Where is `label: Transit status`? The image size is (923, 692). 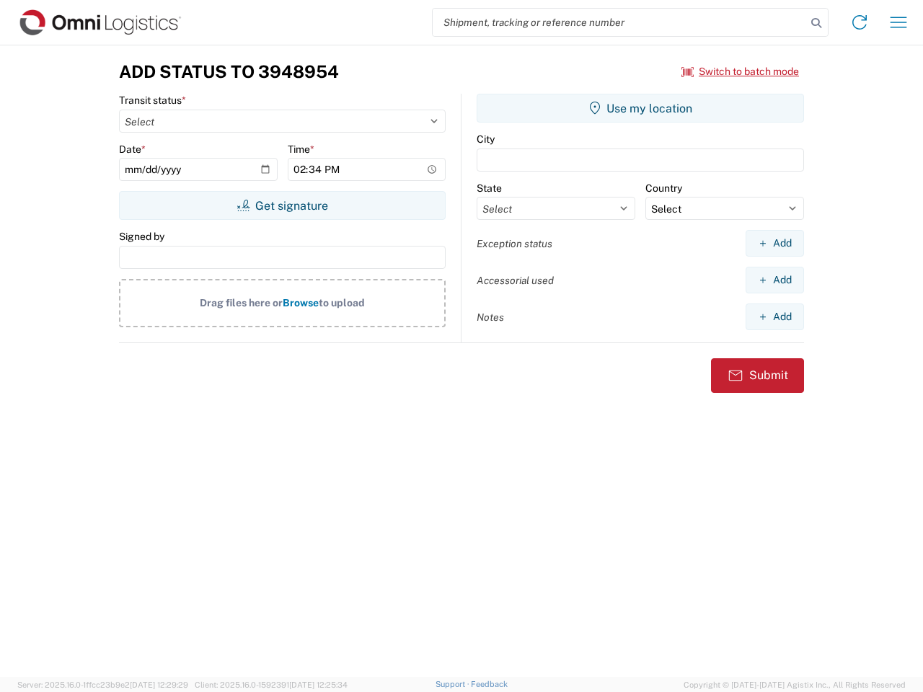 label: Transit status is located at coordinates (152, 100).